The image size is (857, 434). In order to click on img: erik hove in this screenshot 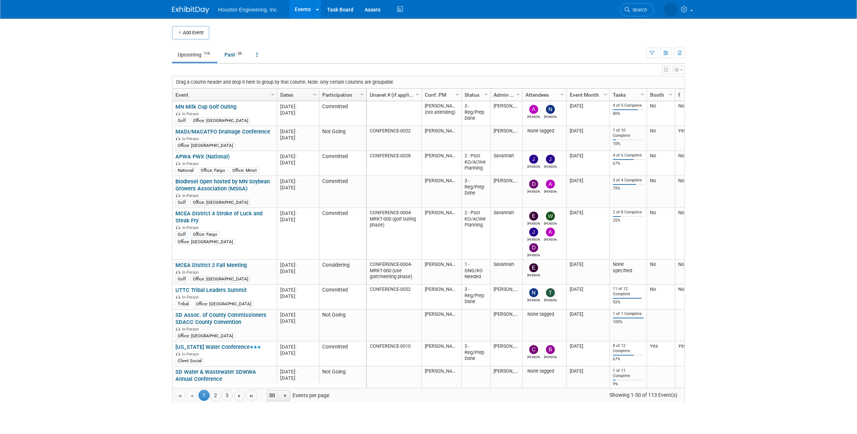, I will do `click(534, 268)`.